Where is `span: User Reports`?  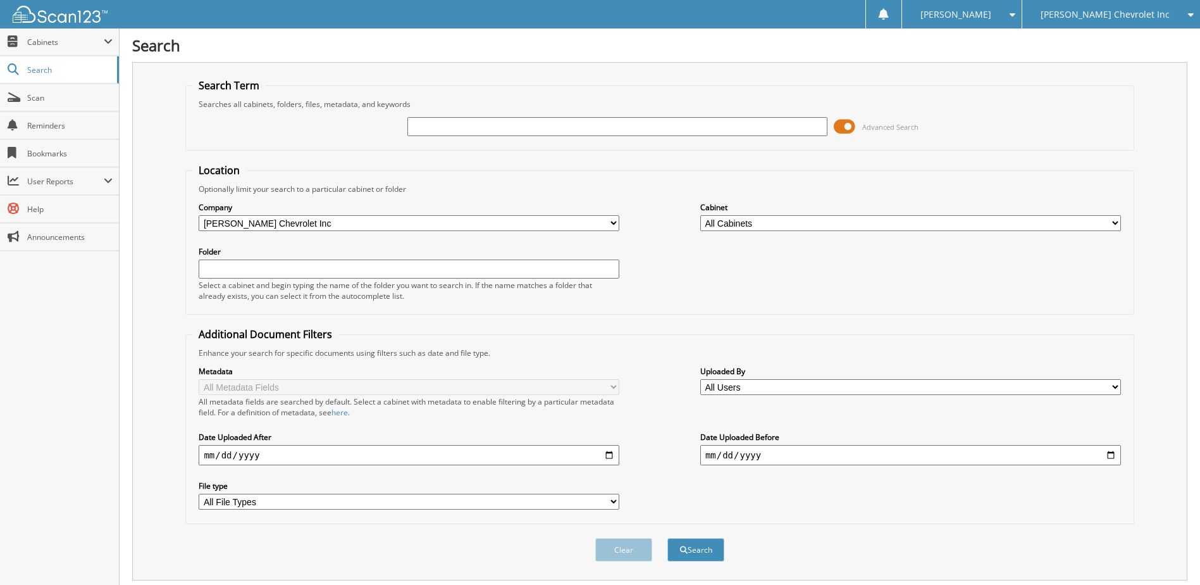
span: User Reports is located at coordinates (65, 181).